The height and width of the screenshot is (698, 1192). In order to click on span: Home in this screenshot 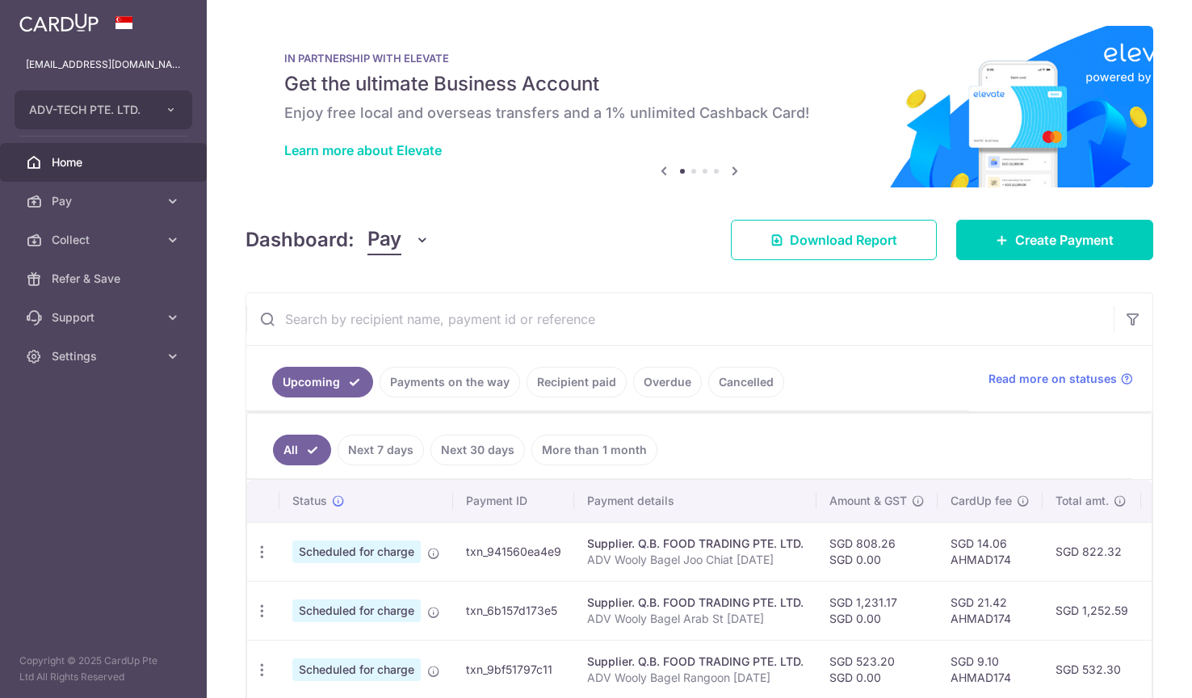, I will do `click(105, 162)`.